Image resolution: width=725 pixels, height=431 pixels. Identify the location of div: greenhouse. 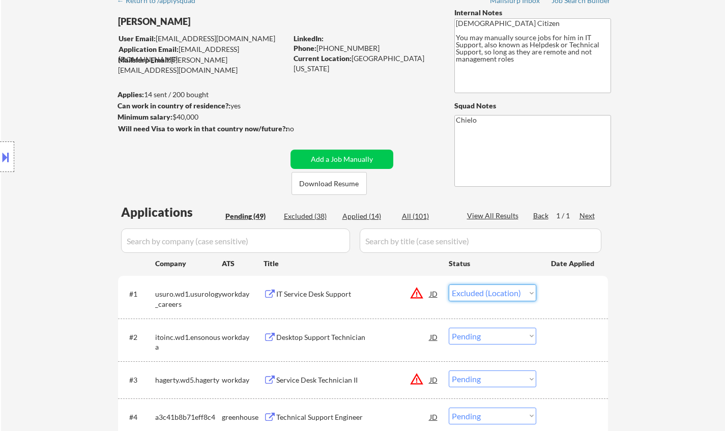
(243, 417).